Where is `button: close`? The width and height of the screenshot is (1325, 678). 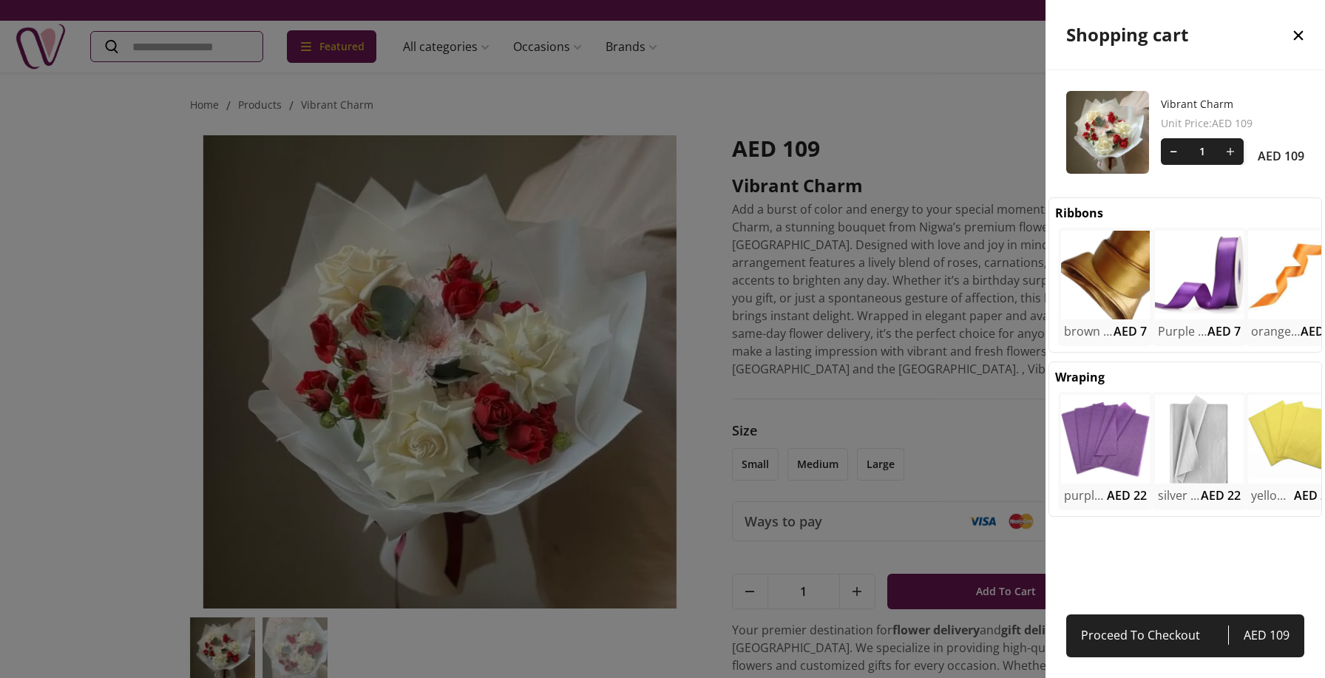
button: close is located at coordinates (1298, 35).